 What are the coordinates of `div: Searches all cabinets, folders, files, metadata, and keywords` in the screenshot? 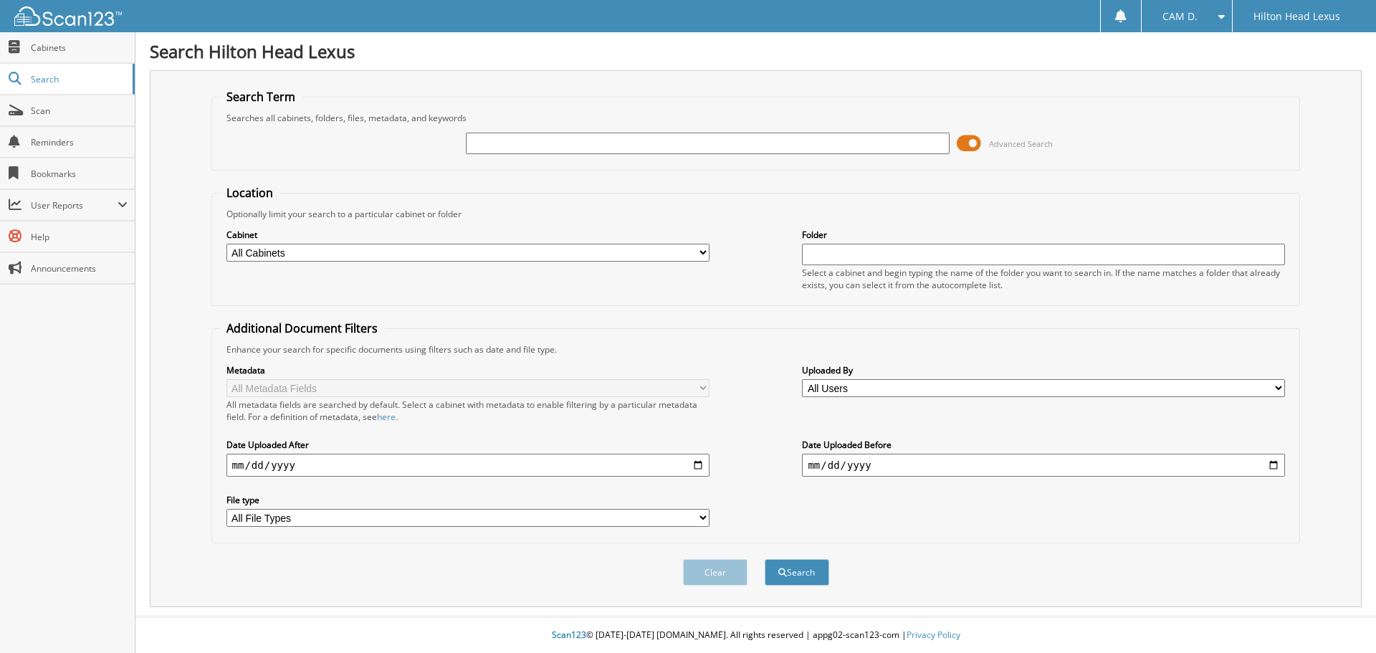 It's located at (756, 118).